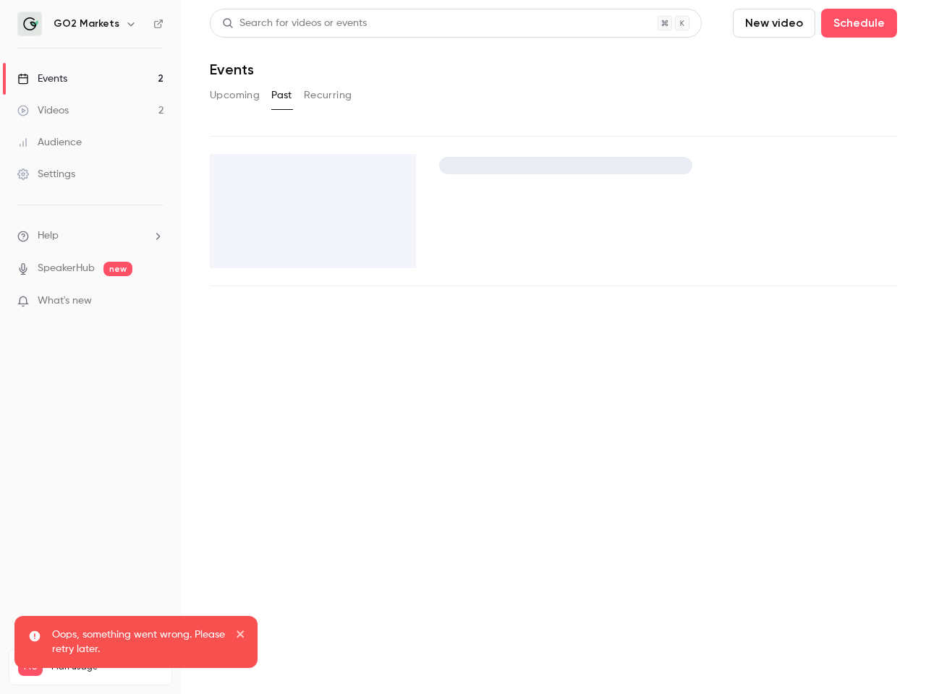  Describe the element at coordinates (139, 642) in the screenshot. I see `p: Oops, something went wrong. Please retry later.` at that location.